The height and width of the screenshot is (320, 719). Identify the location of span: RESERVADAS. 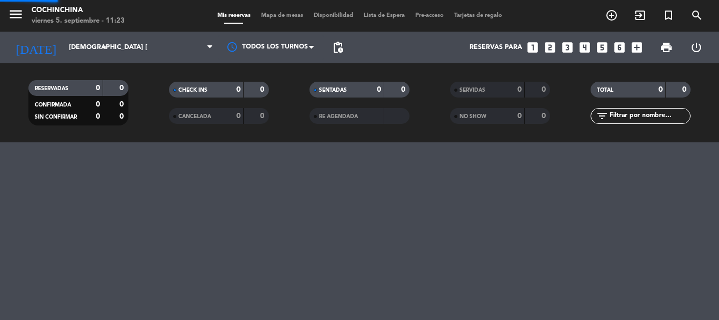
(52, 88).